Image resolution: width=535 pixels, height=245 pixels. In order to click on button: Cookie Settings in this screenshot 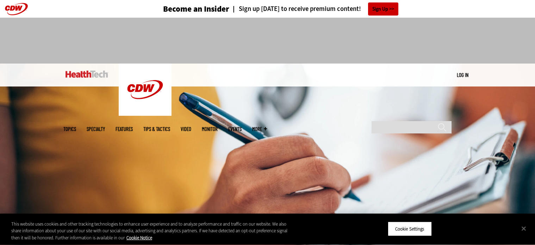, I will do `click(410, 228)`.